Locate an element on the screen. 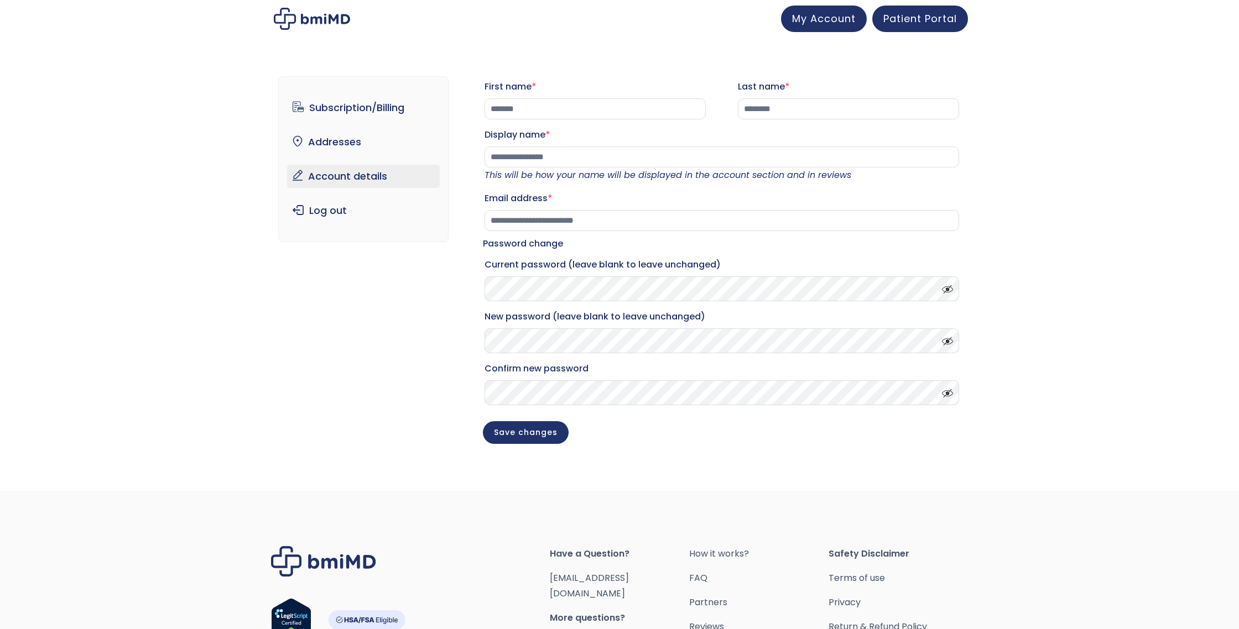 The height and width of the screenshot is (629, 1239). button: Save changes is located at coordinates (525, 432).